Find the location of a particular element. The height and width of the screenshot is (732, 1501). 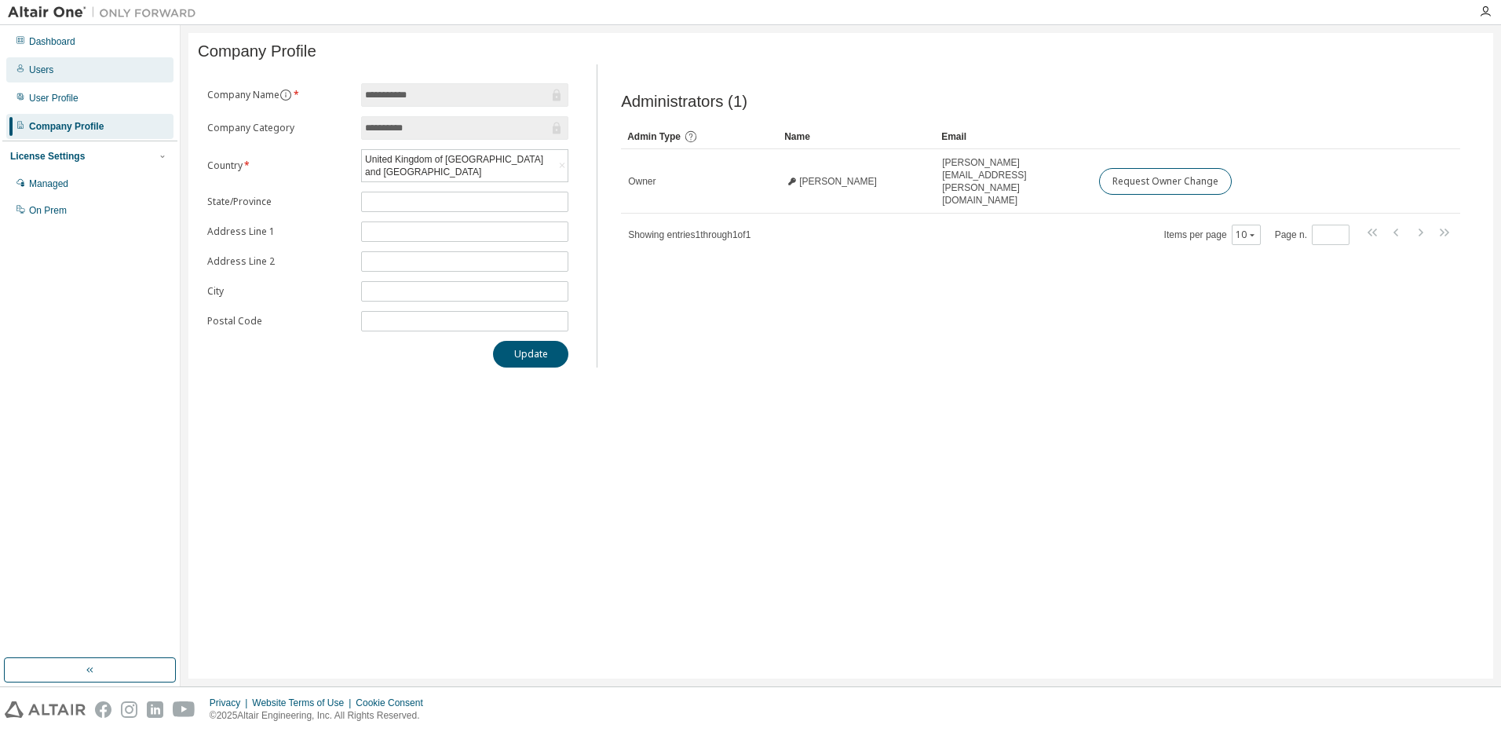

div: User Profile is located at coordinates (53, 98).